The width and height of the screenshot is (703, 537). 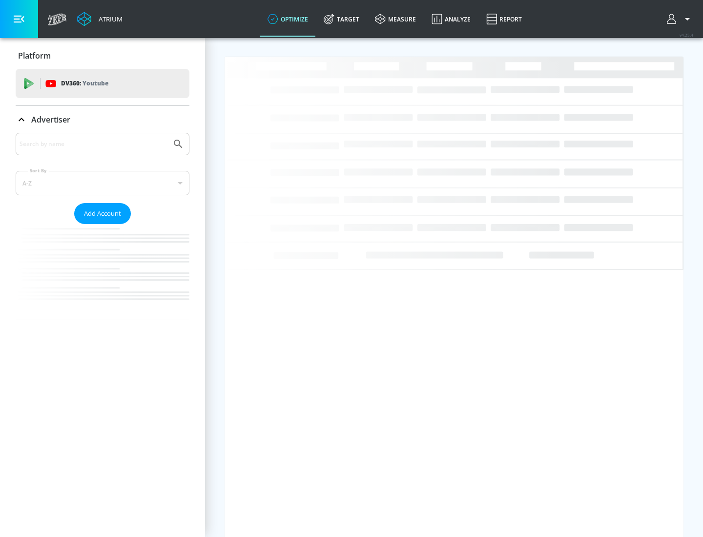 What do you see at coordinates (103, 213) in the screenshot?
I see `button: Add Account` at bounding box center [103, 213].